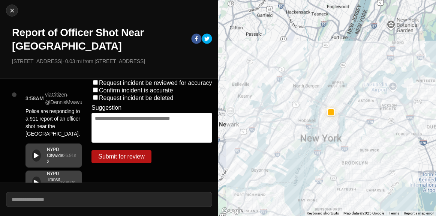 The height and width of the screenshot is (216, 436). I want to click on button: facebook, so click(197, 39).